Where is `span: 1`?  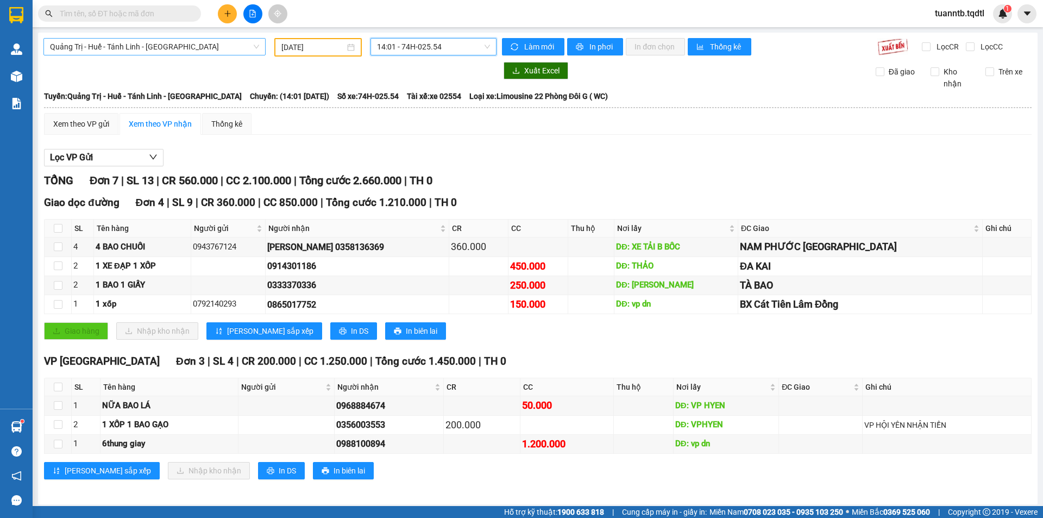
span: 1 is located at coordinates (1007, 9).